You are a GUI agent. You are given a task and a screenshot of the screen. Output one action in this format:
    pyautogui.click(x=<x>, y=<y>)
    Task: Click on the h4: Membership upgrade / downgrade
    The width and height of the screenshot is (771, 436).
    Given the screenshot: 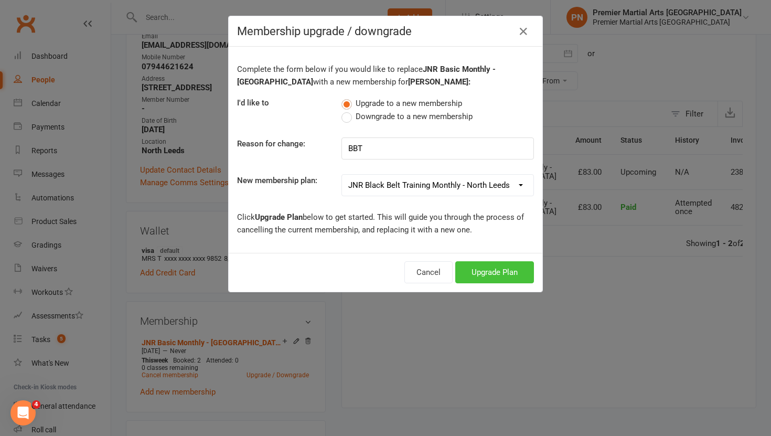 What is the action you would take?
    pyautogui.click(x=386, y=31)
    